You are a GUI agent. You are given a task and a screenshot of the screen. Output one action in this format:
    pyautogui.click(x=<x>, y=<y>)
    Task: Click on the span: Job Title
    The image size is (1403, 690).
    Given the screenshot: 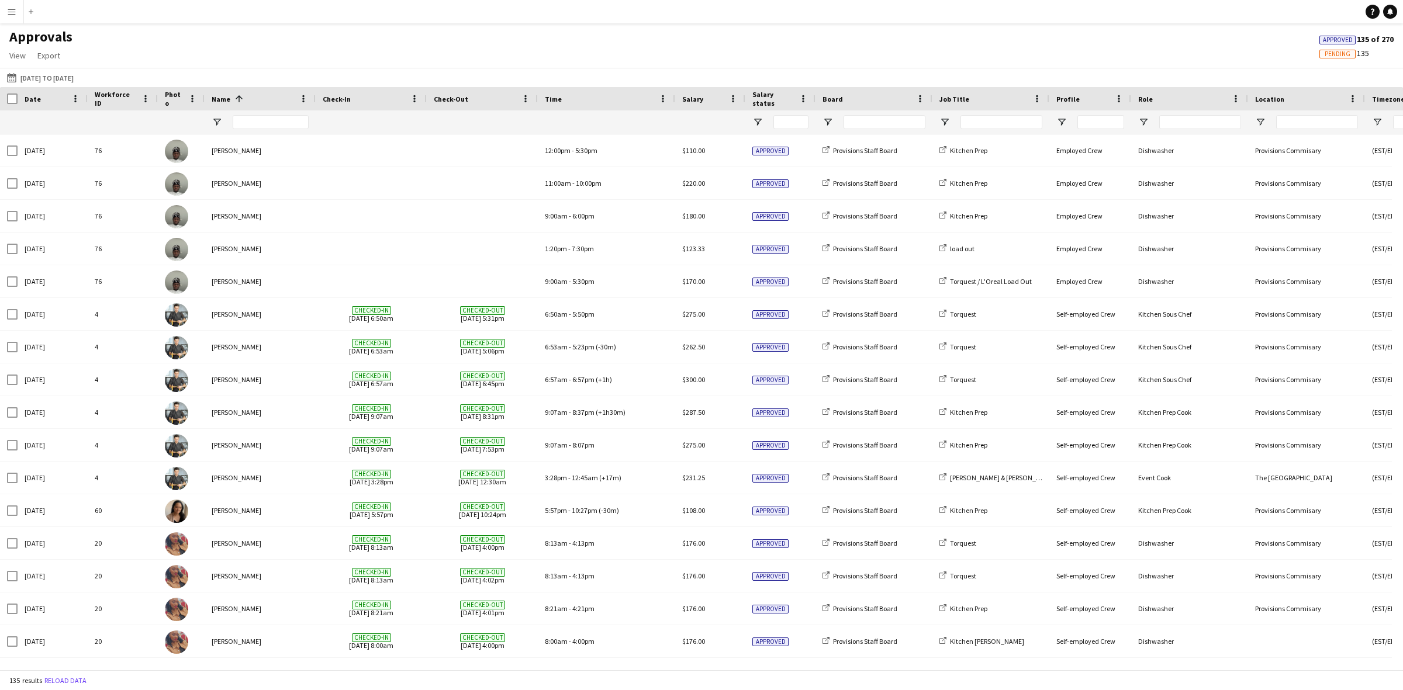 What is the action you would take?
    pyautogui.click(x=954, y=99)
    